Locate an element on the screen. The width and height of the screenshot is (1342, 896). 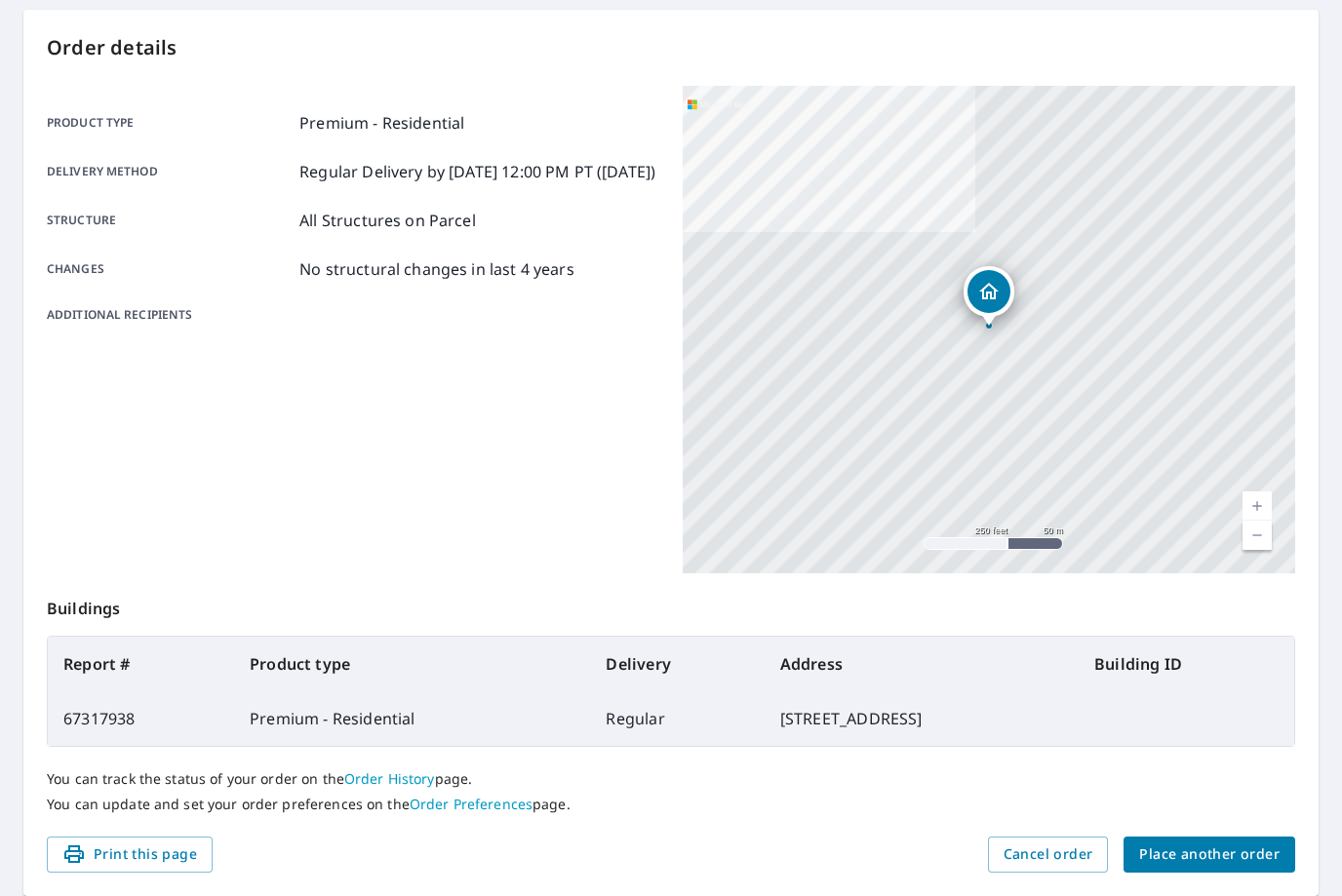
th: Delivery is located at coordinates (677, 664).